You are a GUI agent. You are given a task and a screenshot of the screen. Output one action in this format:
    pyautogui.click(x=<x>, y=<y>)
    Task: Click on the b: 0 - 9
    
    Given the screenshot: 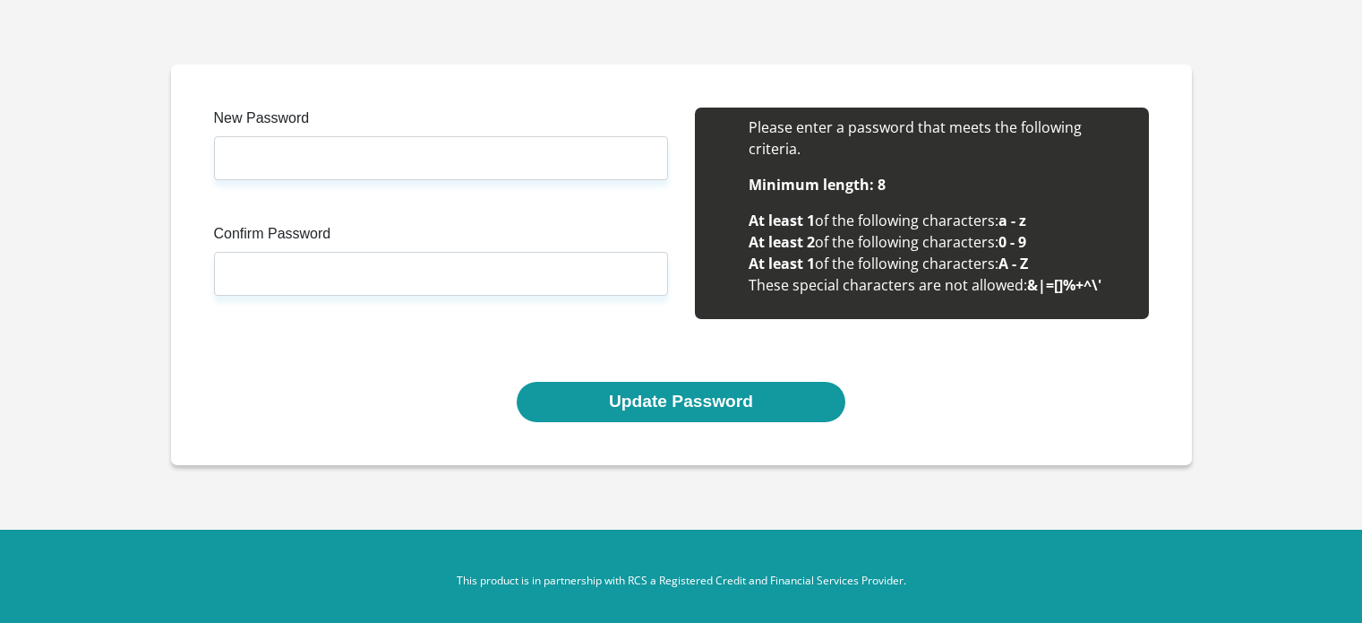 What is the action you would take?
    pyautogui.click(x=1012, y=242)
    